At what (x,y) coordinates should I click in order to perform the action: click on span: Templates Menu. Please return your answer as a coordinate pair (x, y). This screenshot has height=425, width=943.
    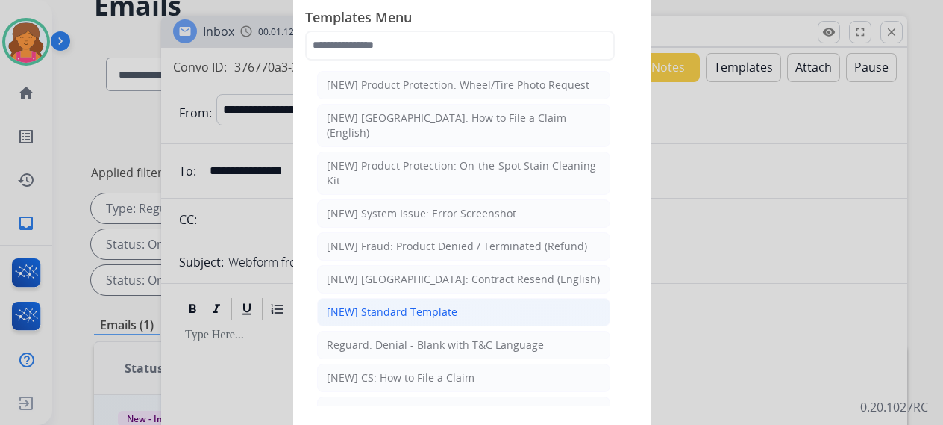
    Looking at the image, I should click on (472, 19).